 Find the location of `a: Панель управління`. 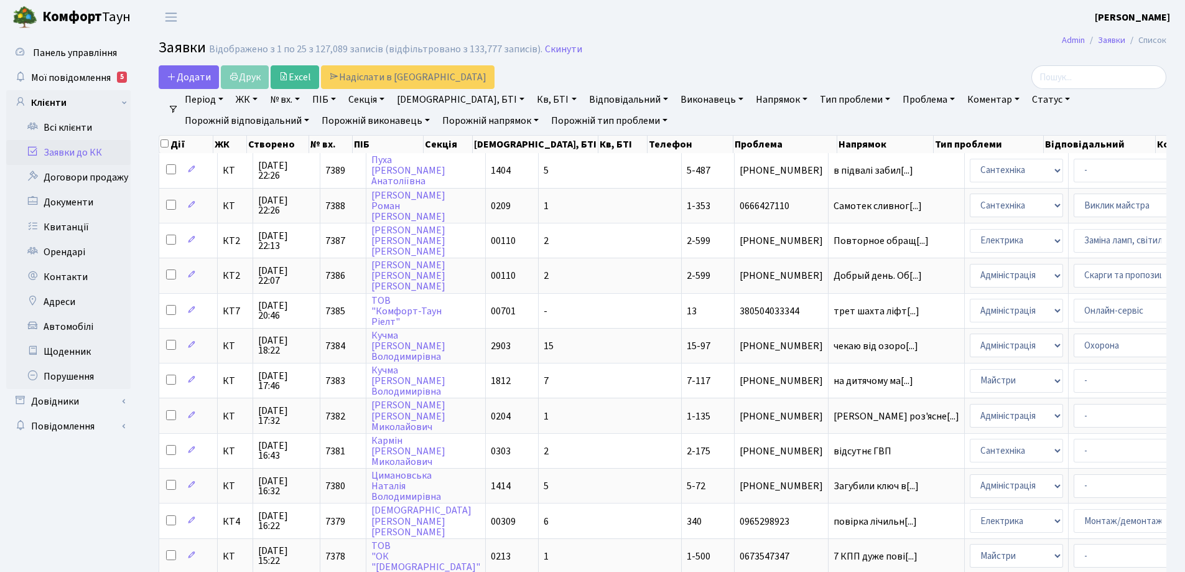

a: Панель управління is located at coordinates (68, 53).